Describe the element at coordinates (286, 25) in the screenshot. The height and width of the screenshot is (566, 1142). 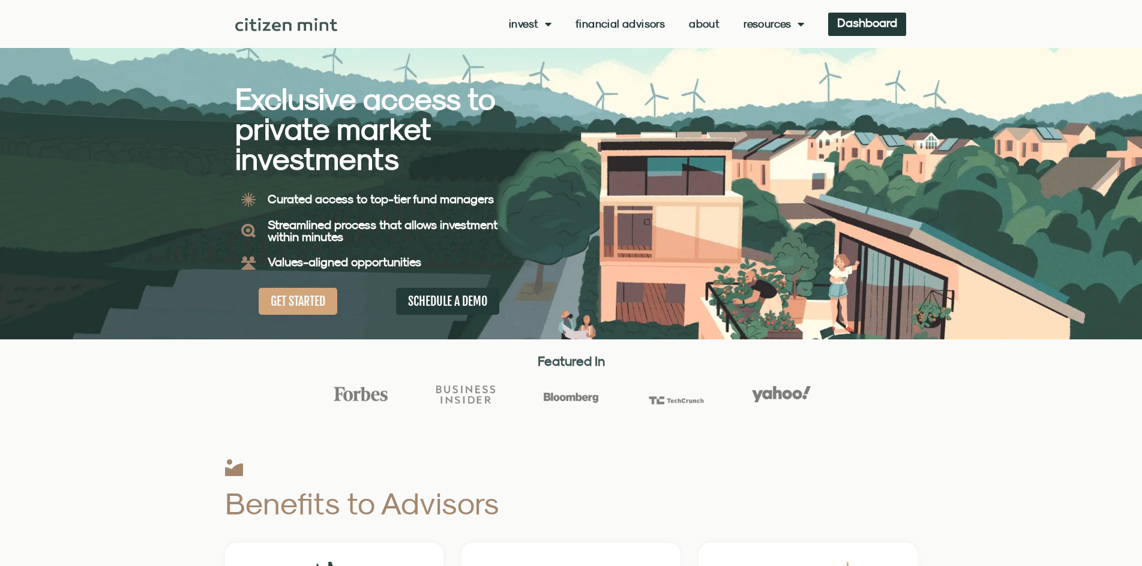
I see `img: Citizen Mint` at that location.